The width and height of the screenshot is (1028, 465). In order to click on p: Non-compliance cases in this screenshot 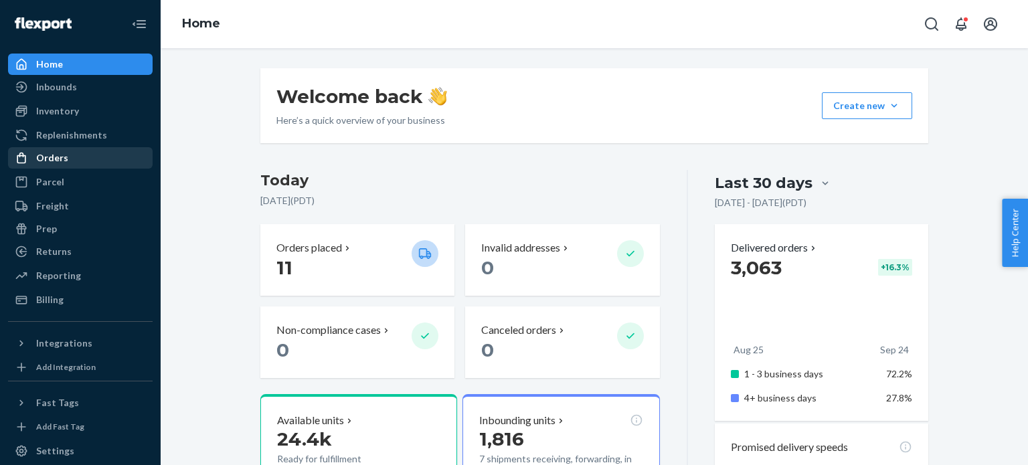, I will do `click(329, 330)`.